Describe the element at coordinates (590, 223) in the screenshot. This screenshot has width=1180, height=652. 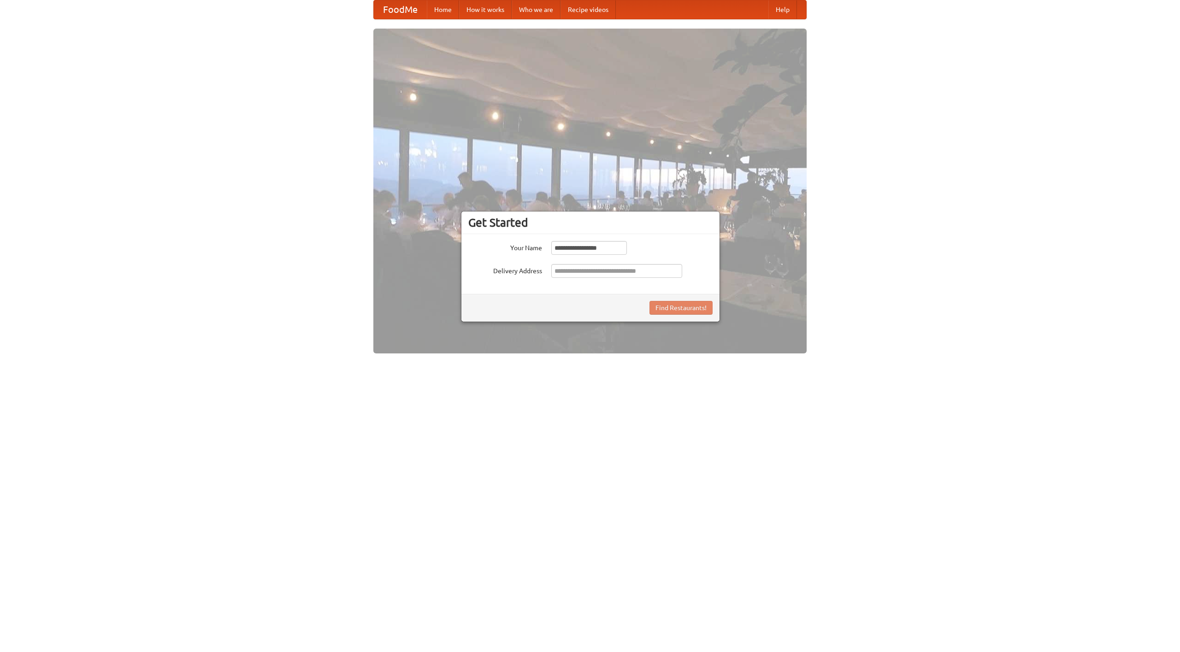
I see `h3: Get Started` at that location.